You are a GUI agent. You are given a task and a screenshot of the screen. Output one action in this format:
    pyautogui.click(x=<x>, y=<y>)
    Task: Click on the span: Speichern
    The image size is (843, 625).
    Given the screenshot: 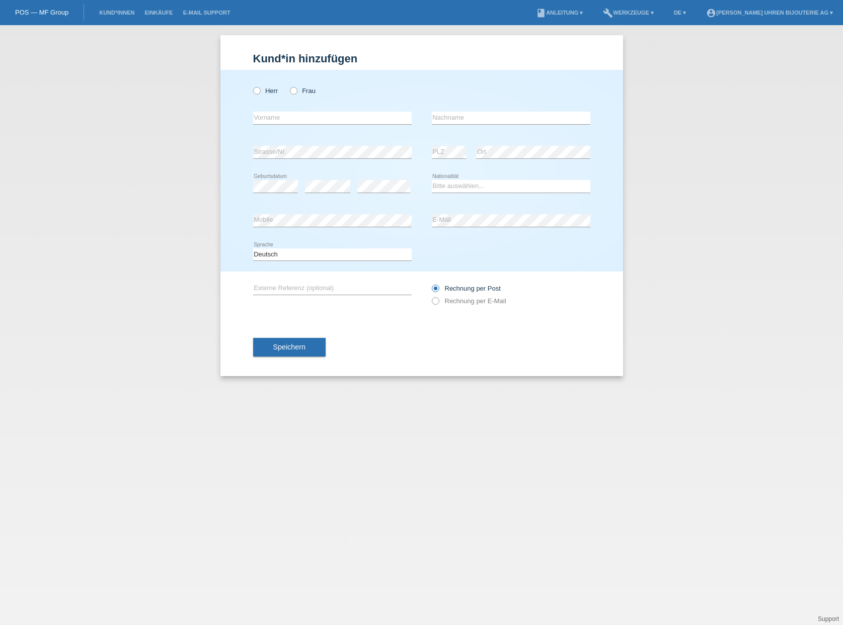 What is the action you would take?
    pyautogui.click(x=289, y=347)
    